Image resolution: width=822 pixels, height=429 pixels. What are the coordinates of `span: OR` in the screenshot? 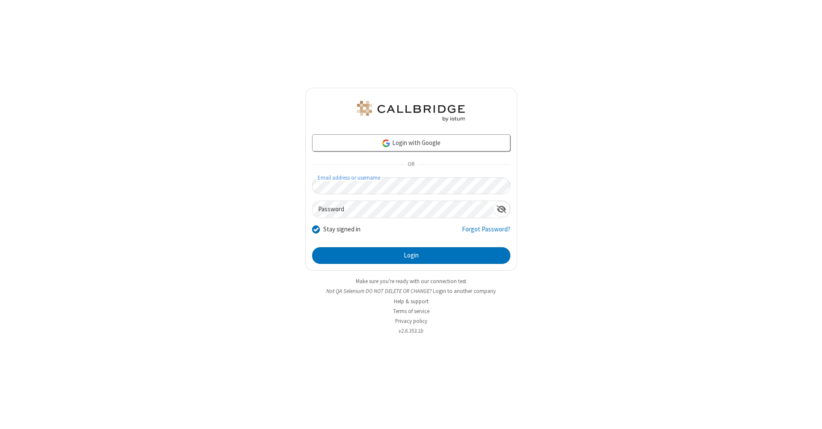 It's located at (411, 165).